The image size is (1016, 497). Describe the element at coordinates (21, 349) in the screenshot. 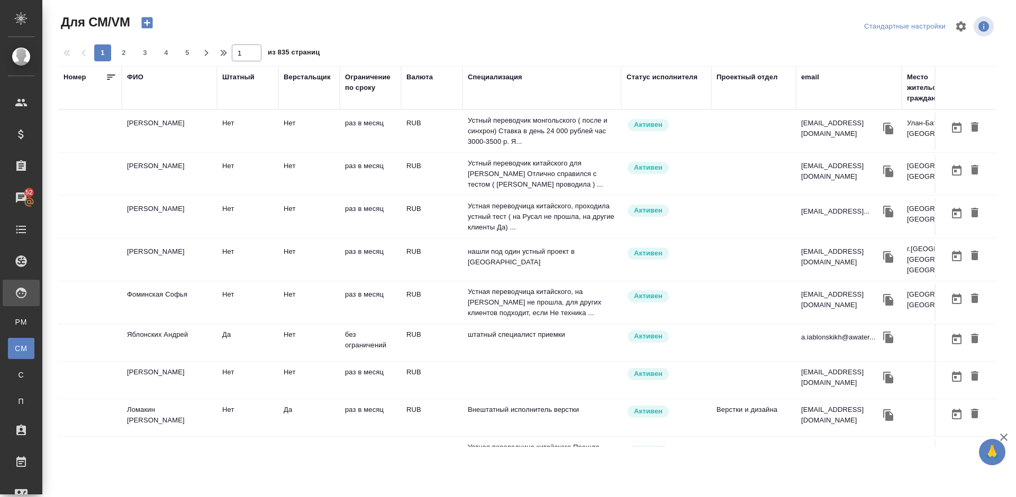

I see `a: CM` at that location.